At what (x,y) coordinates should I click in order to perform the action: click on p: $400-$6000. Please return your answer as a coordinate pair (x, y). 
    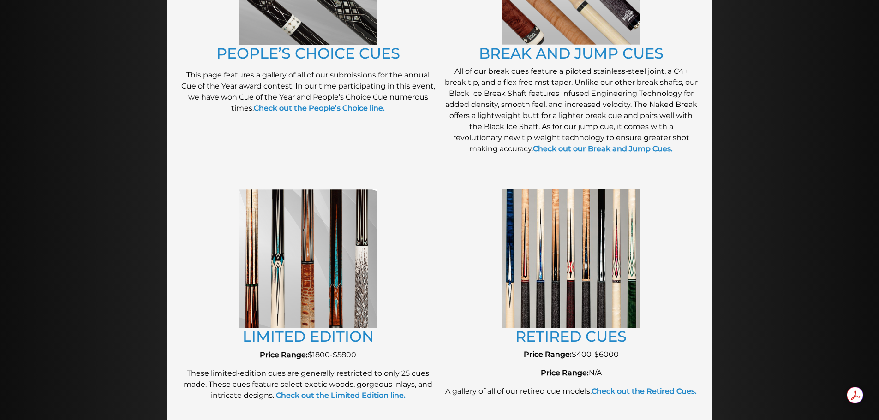
    Looking at the image, I should click on (571, 355).